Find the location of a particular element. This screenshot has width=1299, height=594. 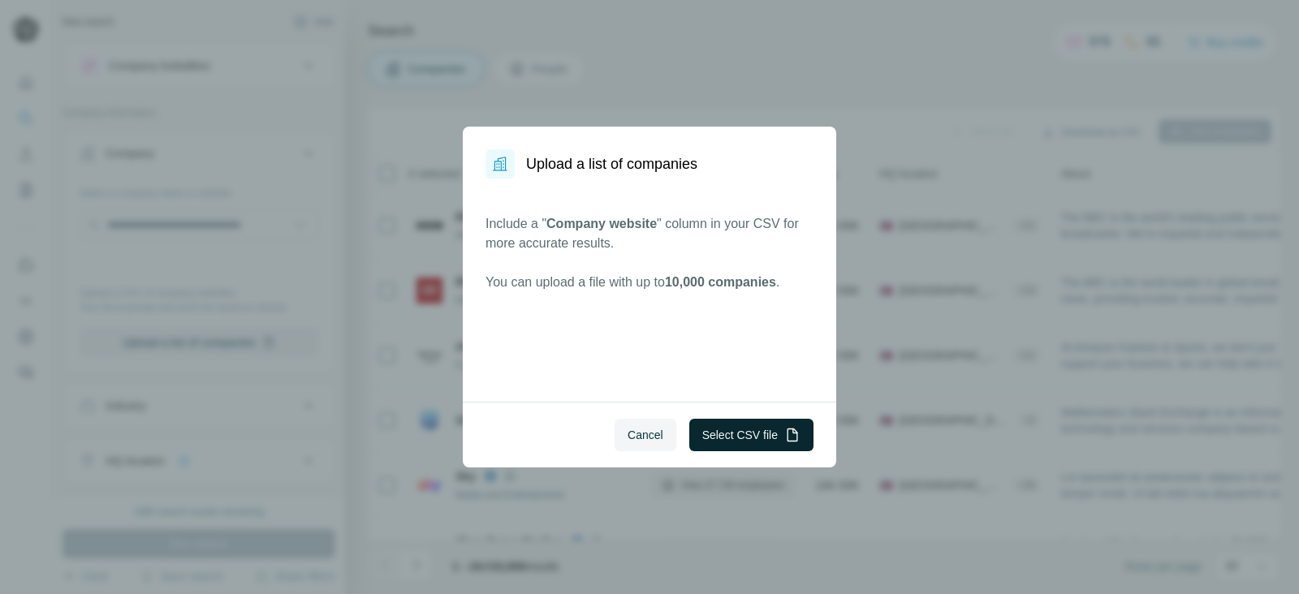

h1: Upload a list of companies is located at coordinates (611, 164).